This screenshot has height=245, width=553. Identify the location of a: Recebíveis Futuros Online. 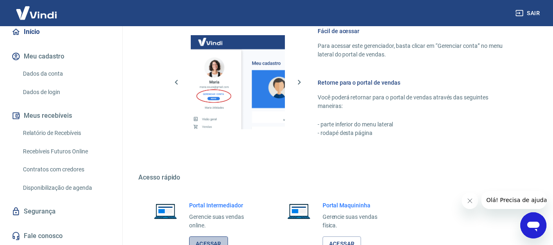
(66, 152).